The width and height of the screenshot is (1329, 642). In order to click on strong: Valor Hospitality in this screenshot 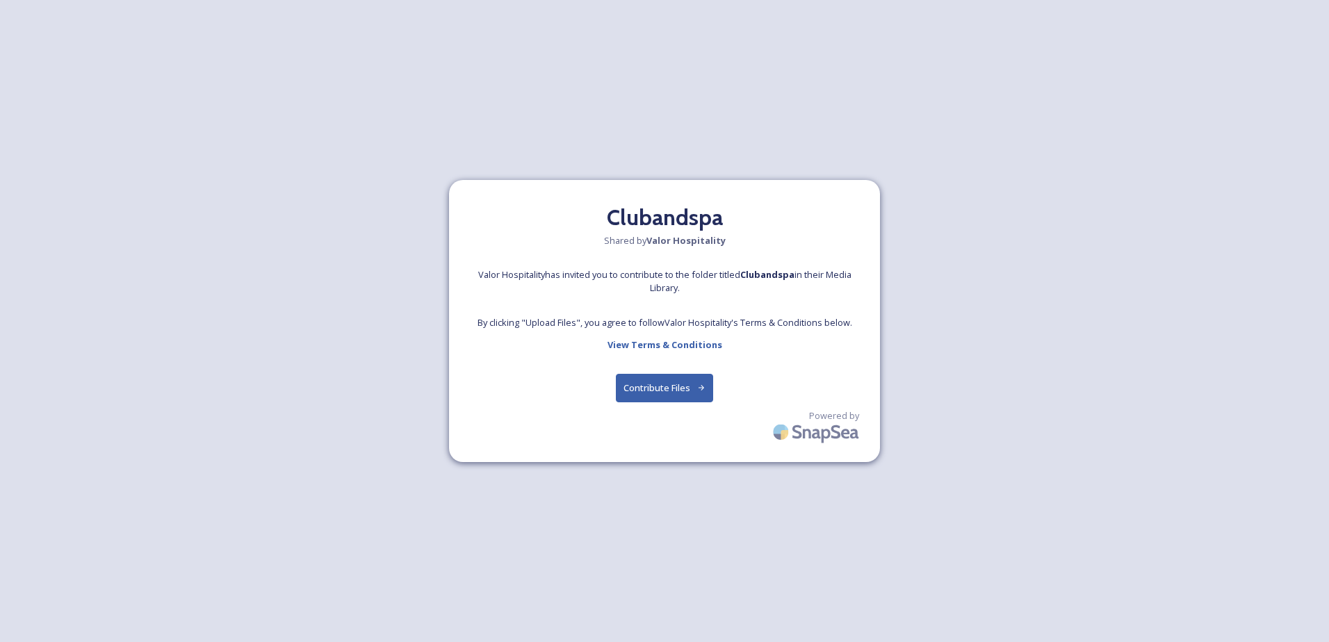, I will do `click(686, 240)`.